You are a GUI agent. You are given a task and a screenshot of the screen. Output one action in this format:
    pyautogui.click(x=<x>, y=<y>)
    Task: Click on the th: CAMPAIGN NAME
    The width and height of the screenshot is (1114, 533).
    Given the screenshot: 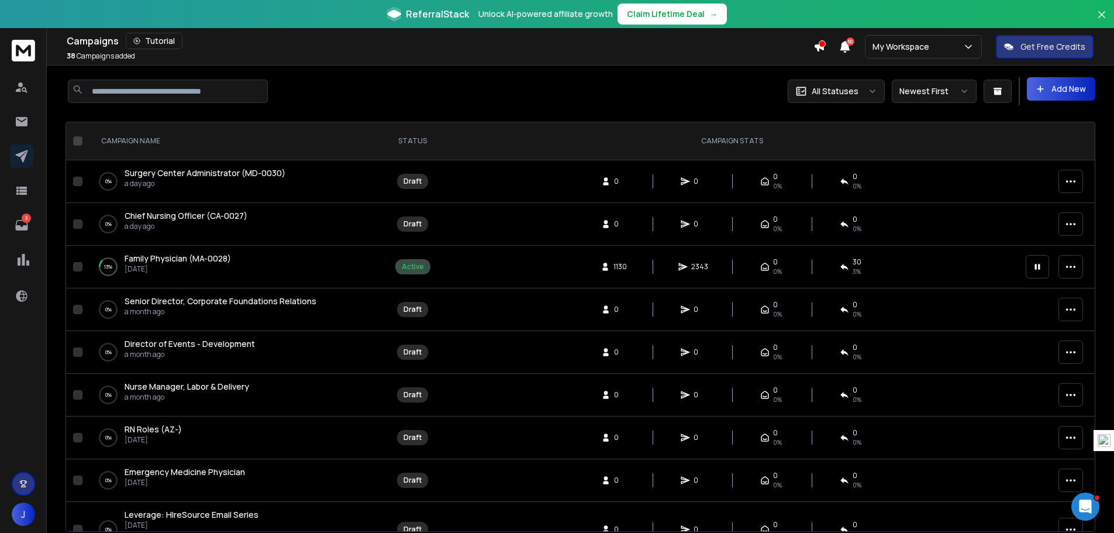 What is the action you would take?
    pyautogui.click(x=233, y=141)
    